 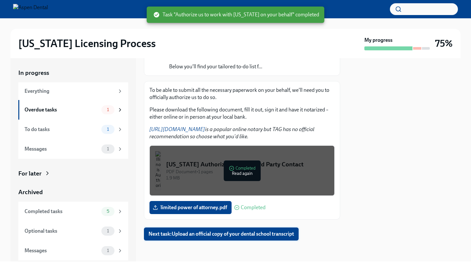 What do you see at coordinates (378, 40) in the screenshot?
I see `strong: My progress` at bounding box center [378, 40].